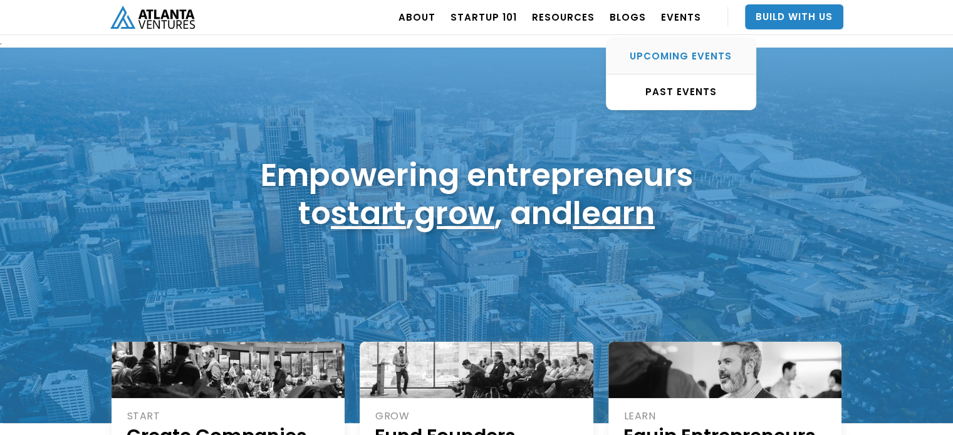  I want to click on a: Build With Us, so click(794, 17).